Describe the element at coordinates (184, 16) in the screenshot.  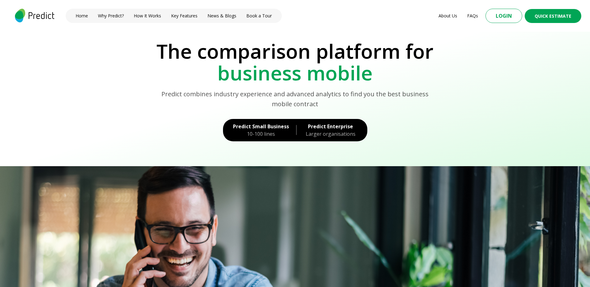
I see `a: Key Features` at that location.